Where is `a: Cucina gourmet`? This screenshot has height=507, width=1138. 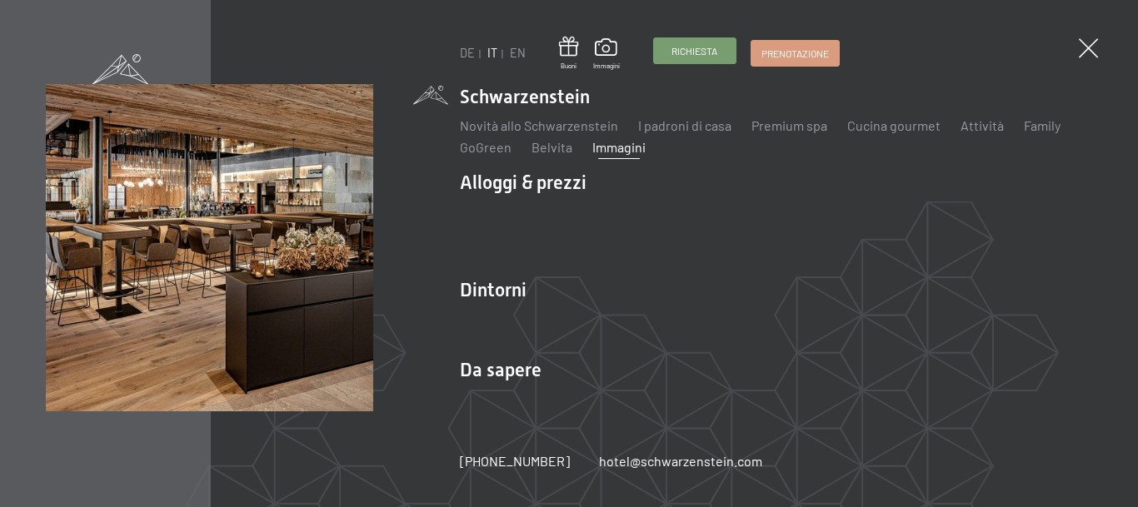 a: Cucina gourmet is located at coordinates (894, 125).